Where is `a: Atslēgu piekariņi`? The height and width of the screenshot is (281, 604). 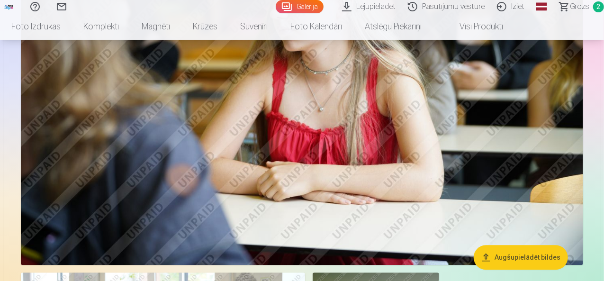
a: Atslēgu piekariņi is located at coordinates (393, 27).